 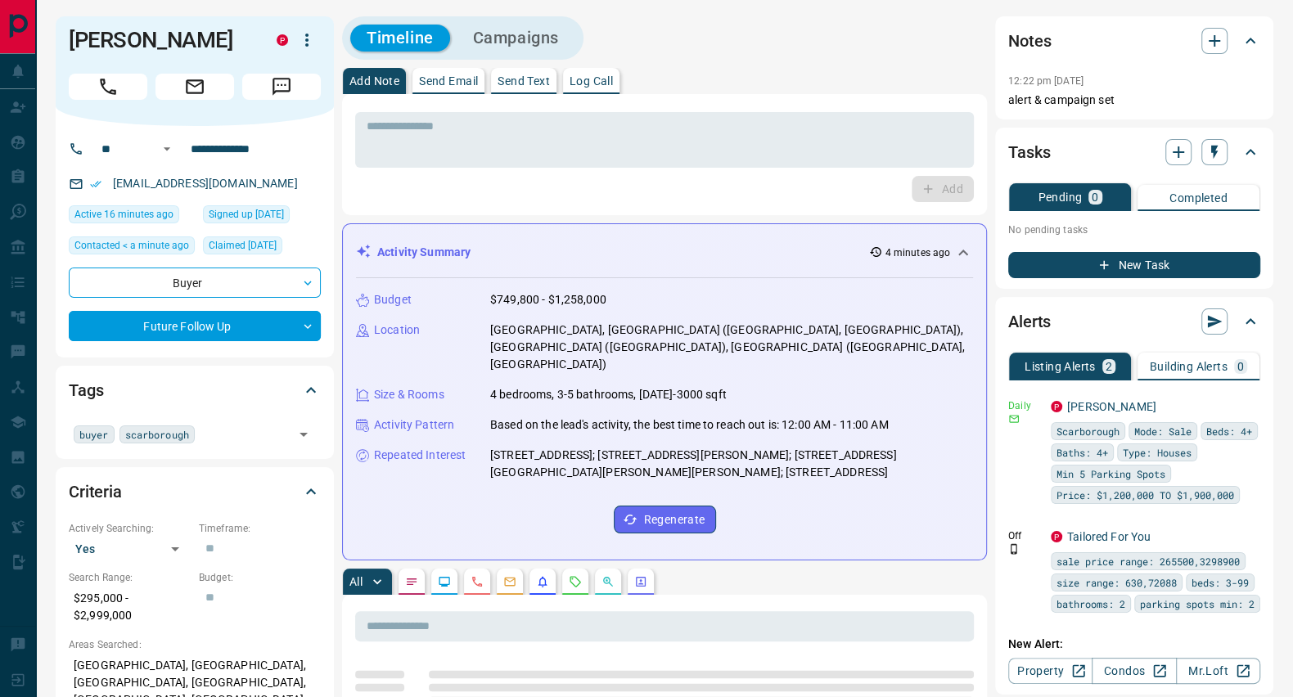 I want to click on span: Active 16 minutes ago, so click(x=124, y=214).